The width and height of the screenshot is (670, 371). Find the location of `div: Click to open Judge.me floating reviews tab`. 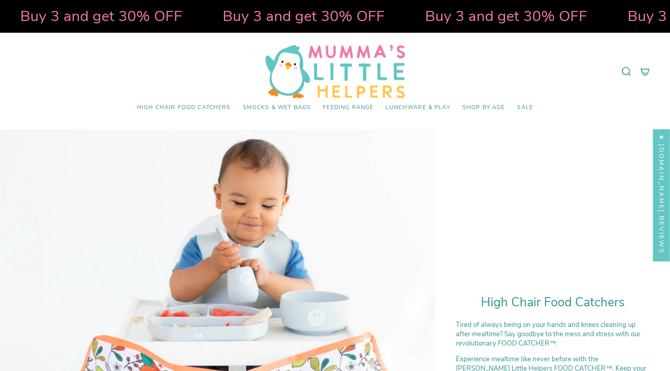

div: Click to open Judge.me floating reviews tab is located at coordinates (661, 194).